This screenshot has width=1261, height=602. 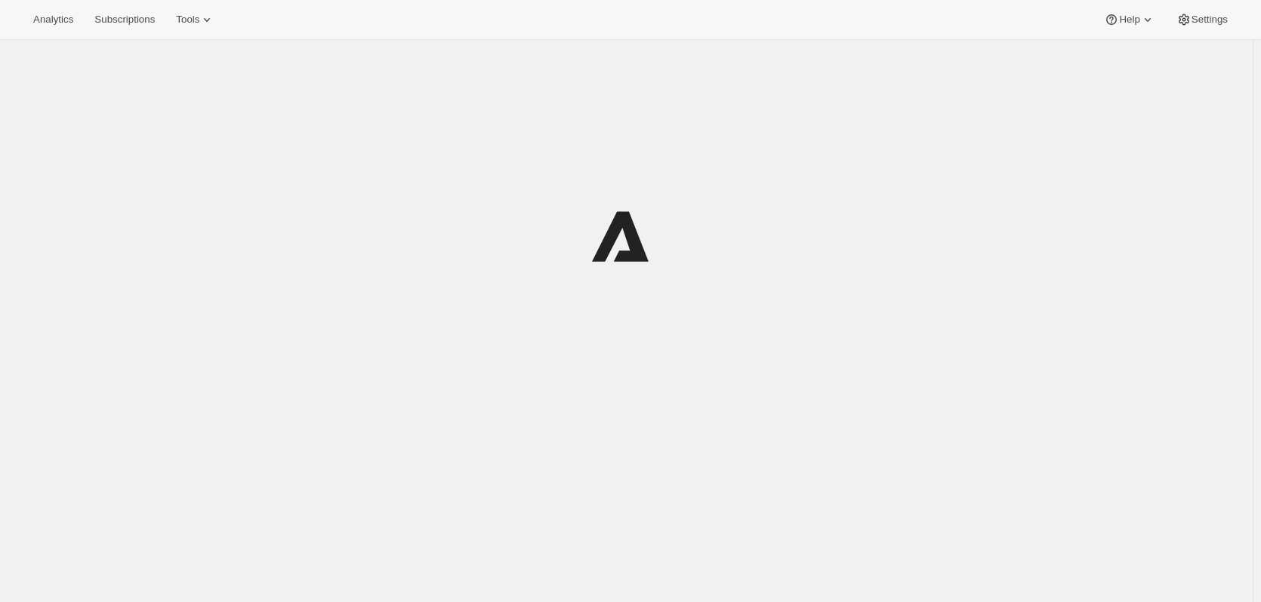 I want to click on span: Help, so click(x=1129, y=20).